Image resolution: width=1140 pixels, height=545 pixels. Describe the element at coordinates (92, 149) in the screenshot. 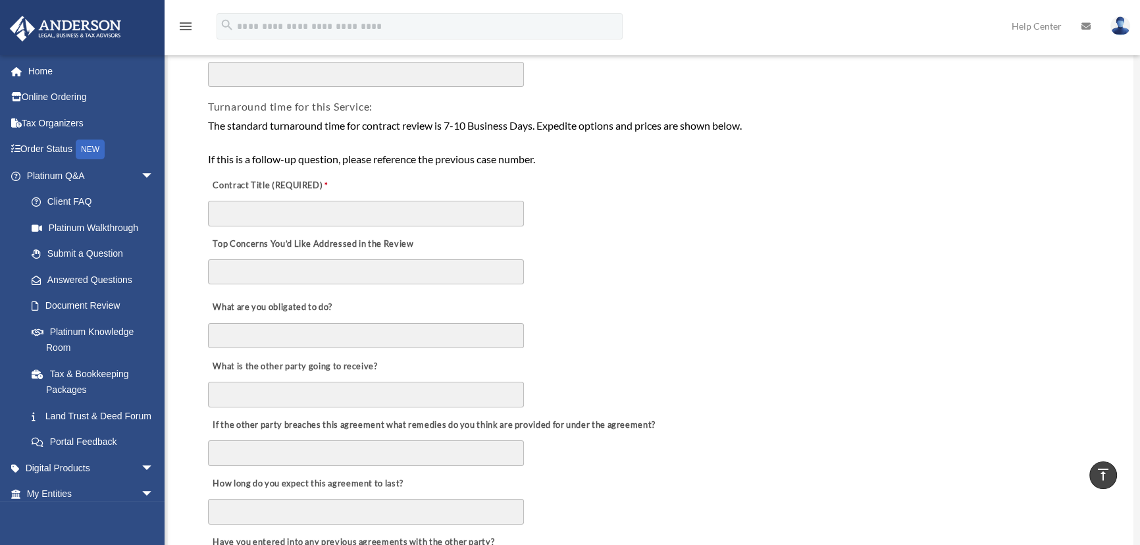

I see `a: Order StatusNEW` at that location.